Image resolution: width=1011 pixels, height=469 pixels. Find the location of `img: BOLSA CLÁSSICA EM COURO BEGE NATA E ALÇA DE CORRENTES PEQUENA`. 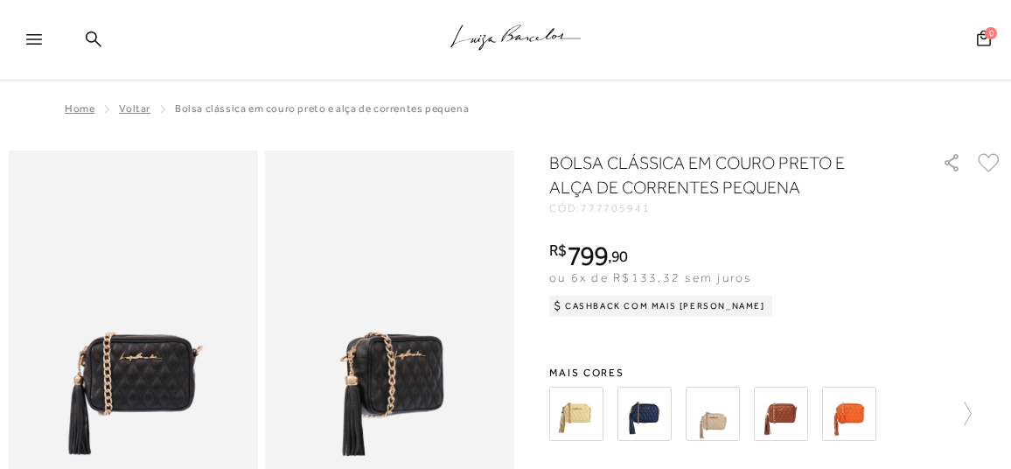

img: BOLSA CLÁSSICA EM COURO BEGE NATA E ALÇA DE CORRENTES PEQUENA is located at coordinates (713, 414).